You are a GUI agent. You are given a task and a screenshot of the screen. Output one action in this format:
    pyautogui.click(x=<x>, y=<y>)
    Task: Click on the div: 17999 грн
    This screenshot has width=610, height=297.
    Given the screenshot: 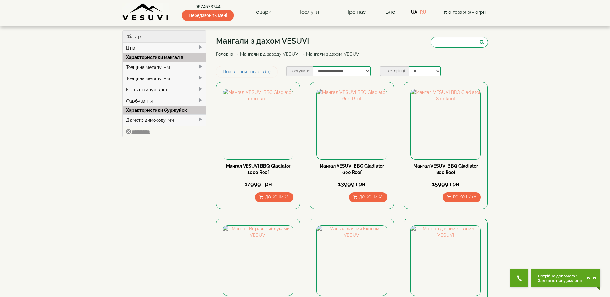 What is the action you would take?
    pyautogui.click(x=258, y=184)
    